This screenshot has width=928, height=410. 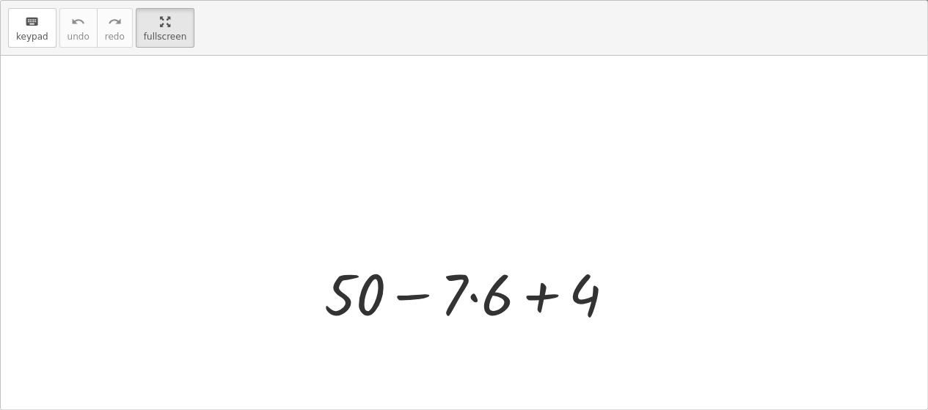 What do you see at coordinates (114, 22) in the screenshot?
I see `i: redo` at bounding box center [114, 22].